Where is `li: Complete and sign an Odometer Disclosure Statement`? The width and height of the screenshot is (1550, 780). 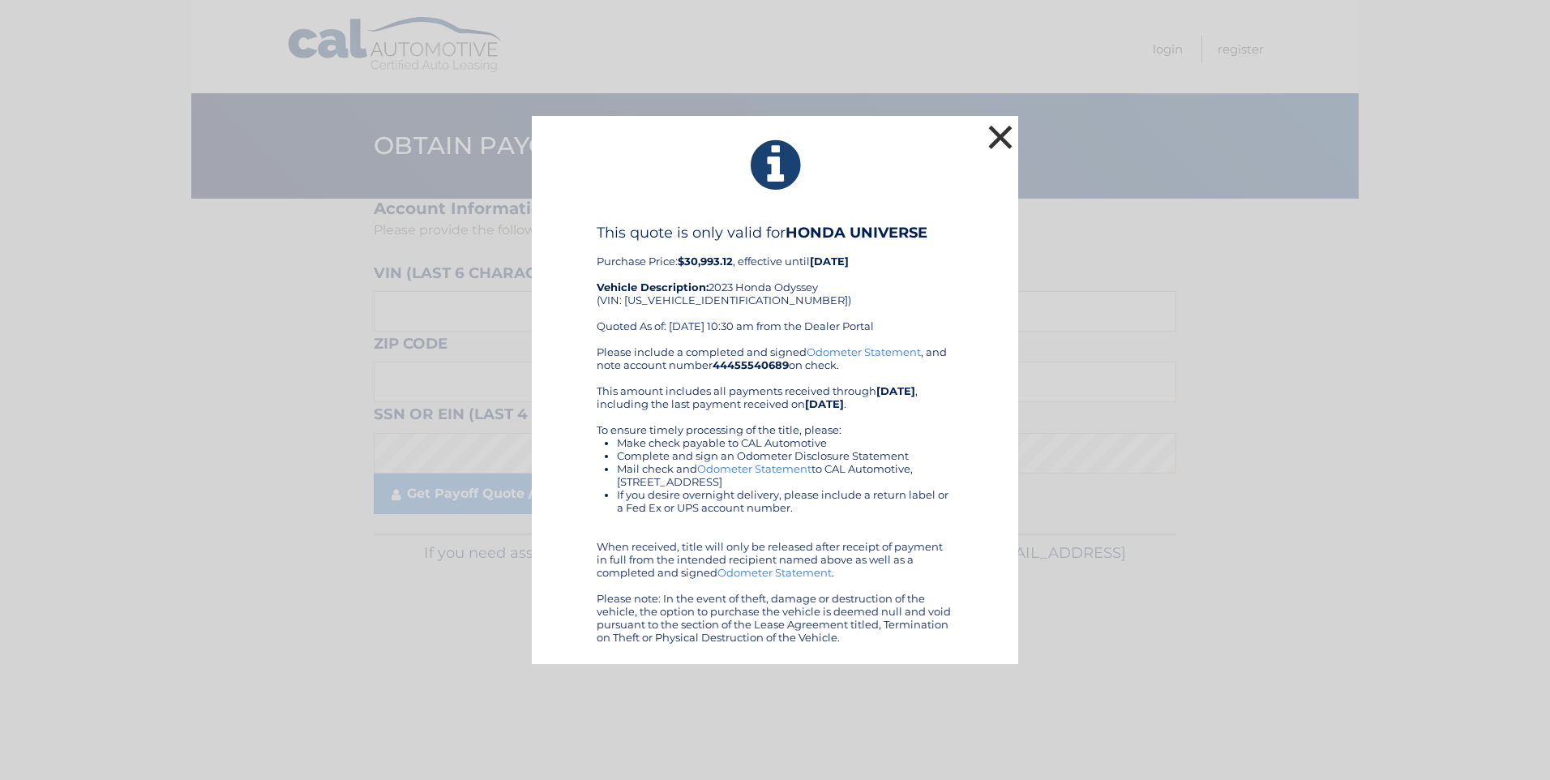
li: Complete and sign an Odometer Disclosure Statement is located at coordinates (785, 456).